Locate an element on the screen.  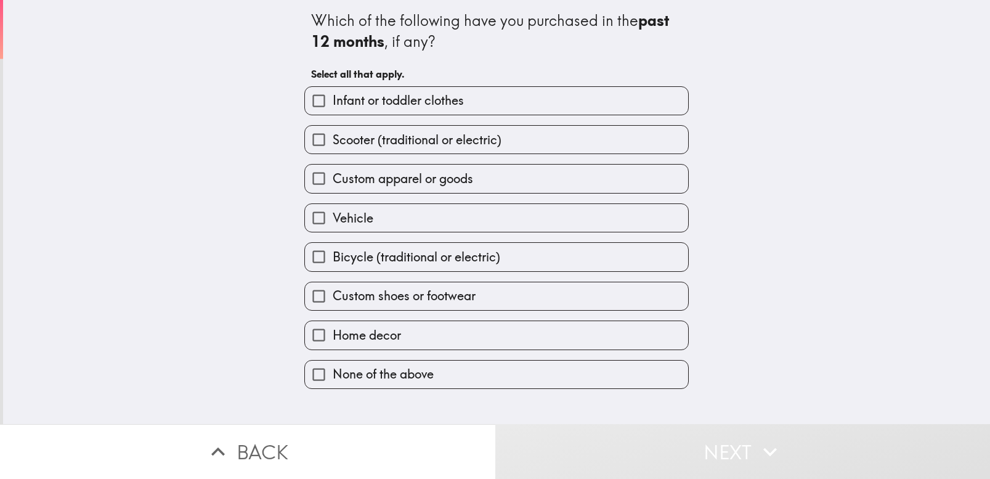
span: Infant or toddler clothes is located at coordinates (398, 100).